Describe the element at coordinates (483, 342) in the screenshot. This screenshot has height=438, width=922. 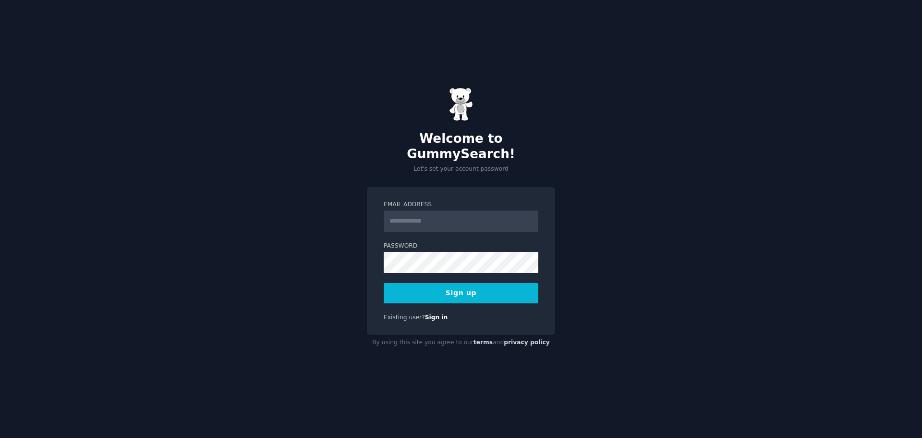
I see `a: terms` at that location.